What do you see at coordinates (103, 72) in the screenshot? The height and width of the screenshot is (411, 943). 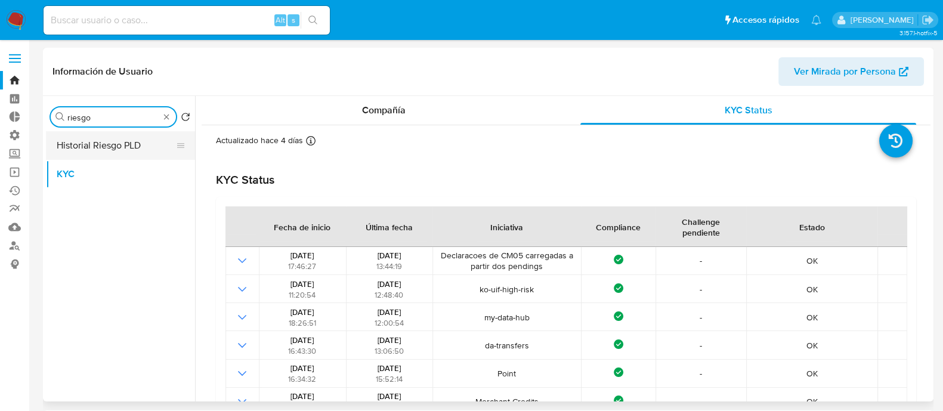 I see `h1: Información de Usuario` at bounding box center [103, 72].